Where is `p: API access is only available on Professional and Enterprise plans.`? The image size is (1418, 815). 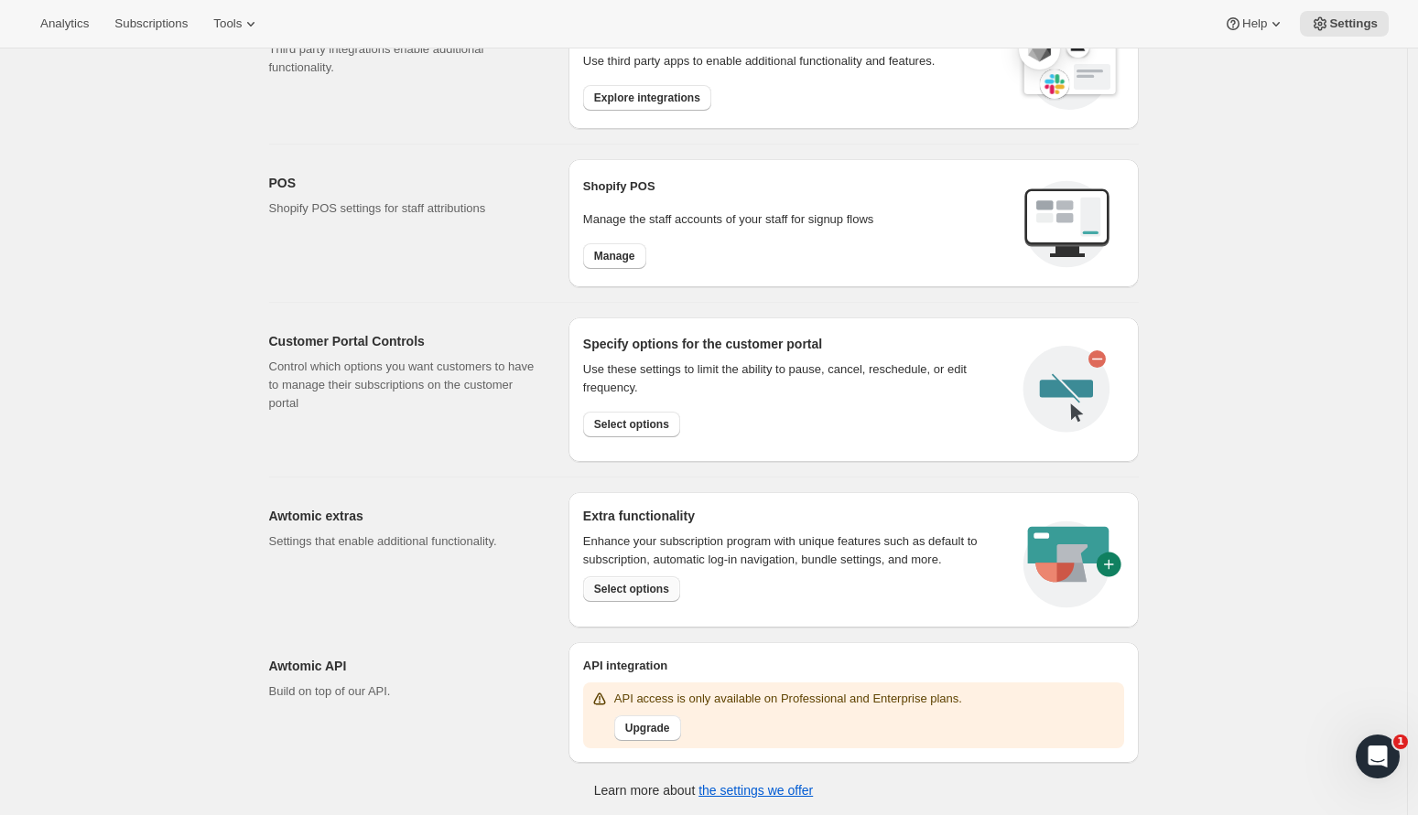
p: API access is only available on Professional and Enterprise plans. is located at coordinates (788, 699).